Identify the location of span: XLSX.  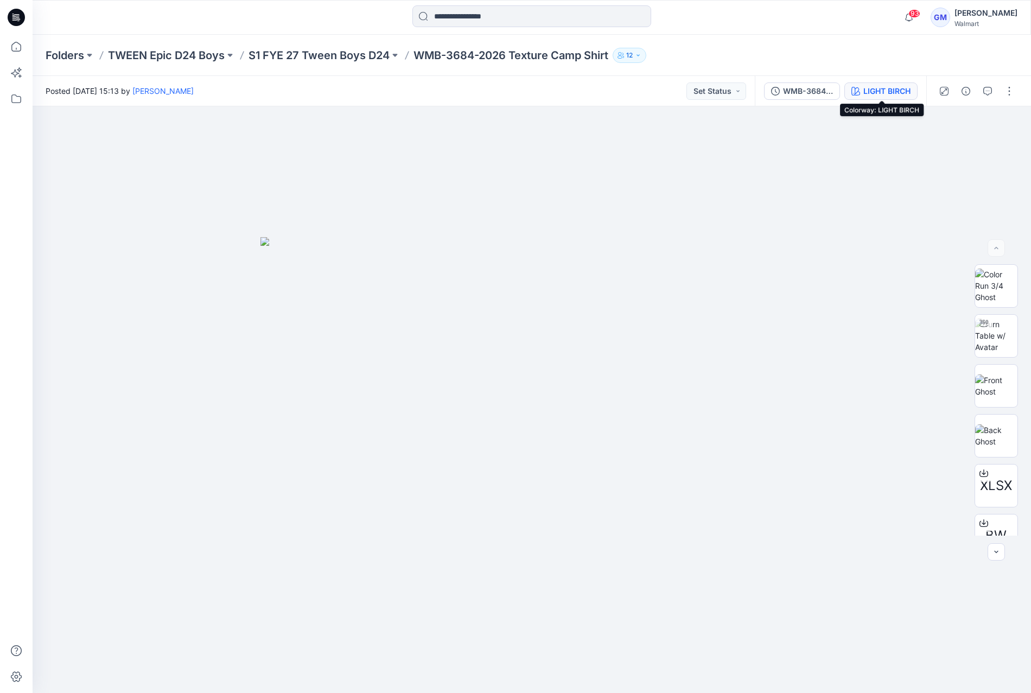
(996, 486).